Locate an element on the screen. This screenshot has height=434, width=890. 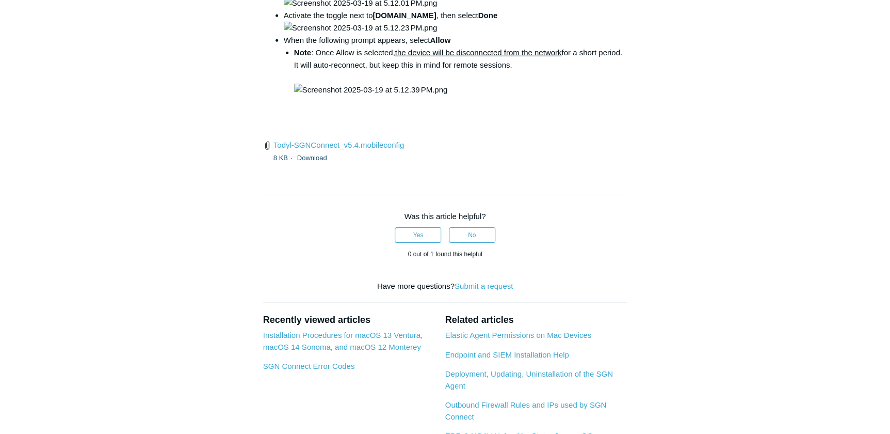
a: Elastic Agent Permissions on Mac Devices is located at coordinates (518, 334).